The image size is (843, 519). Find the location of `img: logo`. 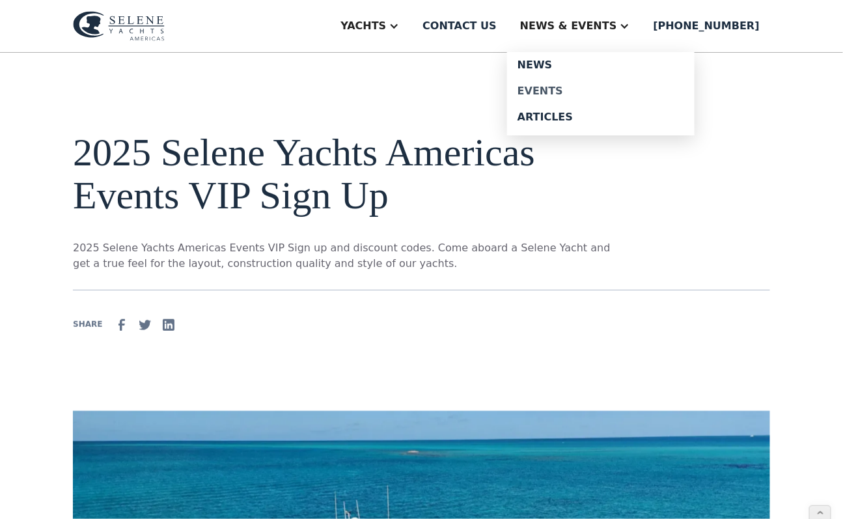

img: logo is located at coordinates (119, 26).